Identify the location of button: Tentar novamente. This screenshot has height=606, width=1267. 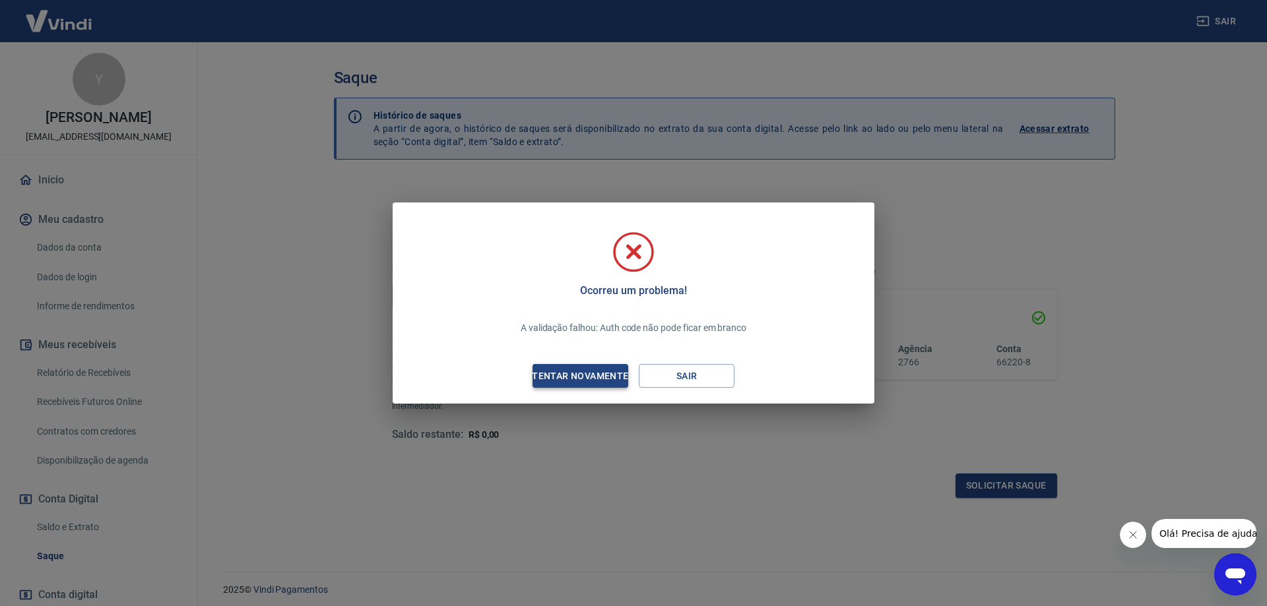
(580, 376).